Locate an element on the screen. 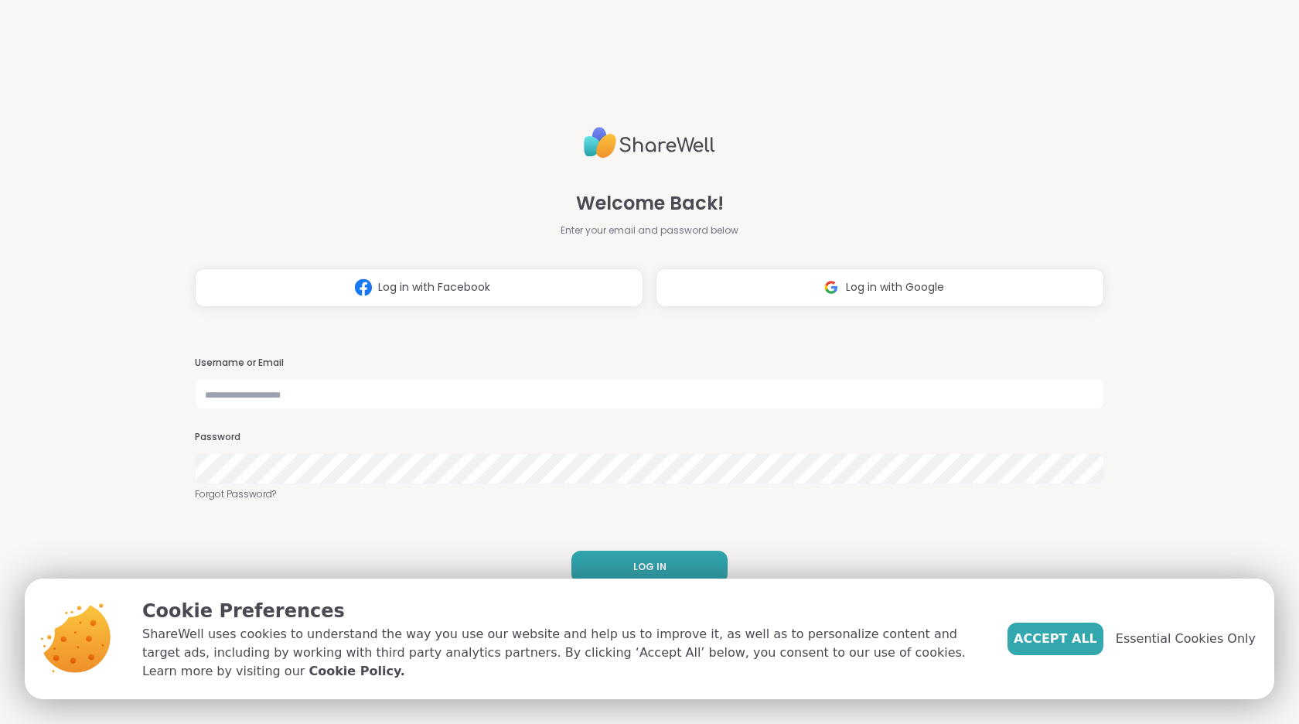 This screenshot has height=724, width=1299. a: Forgot Password? is located at coordinates (650, 494).